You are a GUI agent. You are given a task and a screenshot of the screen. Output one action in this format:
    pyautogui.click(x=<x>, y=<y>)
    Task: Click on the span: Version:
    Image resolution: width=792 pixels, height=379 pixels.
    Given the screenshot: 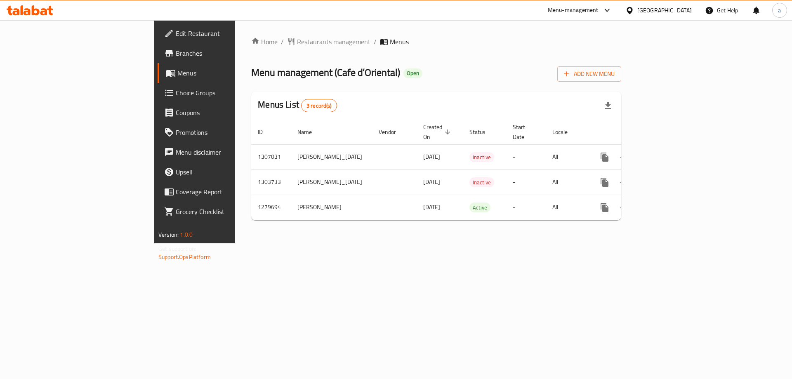 What is the action you would take?
    pyautogui.click(x=168, y=235)
    